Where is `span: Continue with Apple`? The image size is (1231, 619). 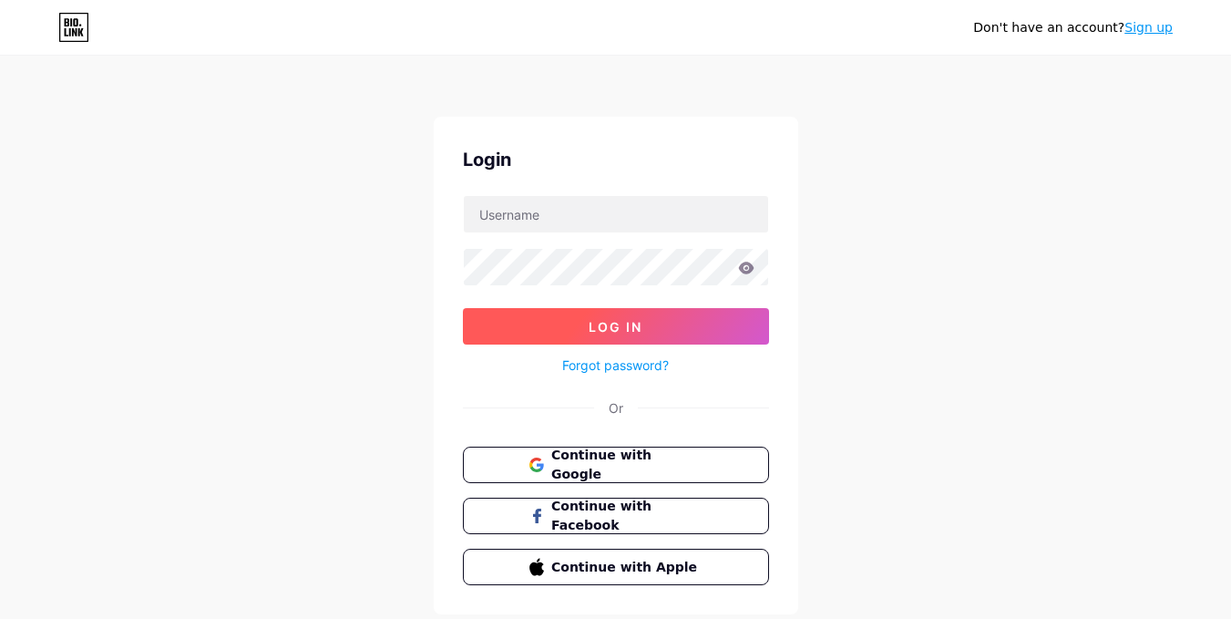 span: Continue with Apple is located at coordinates (626, 567).